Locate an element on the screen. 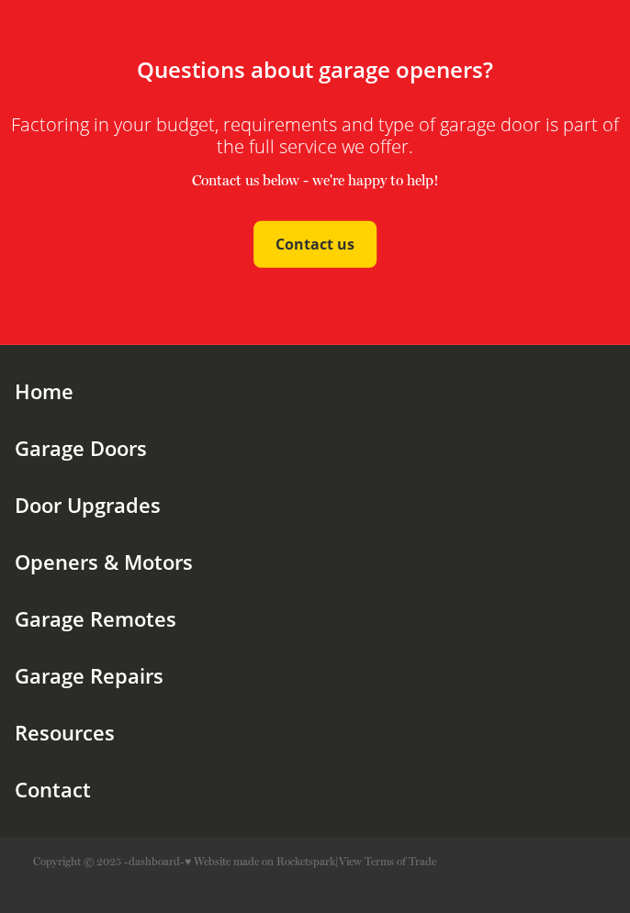 Image resolution: width=630 pixels, height=913 pixels. div: Garage Remotes is located at coordinates (318, 620).